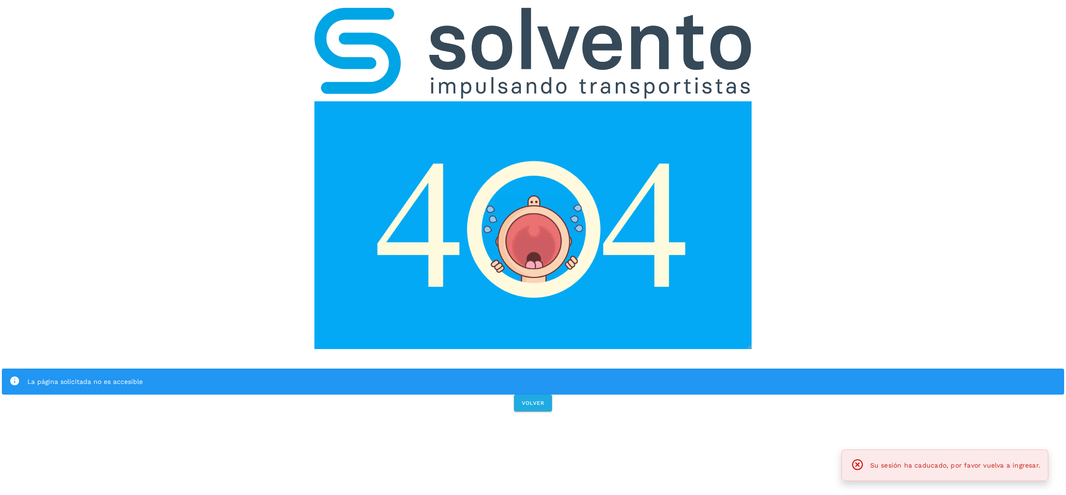 This screenshot has height=495, width=1066. I want to click on span: VOLVER, so click(533, 403).